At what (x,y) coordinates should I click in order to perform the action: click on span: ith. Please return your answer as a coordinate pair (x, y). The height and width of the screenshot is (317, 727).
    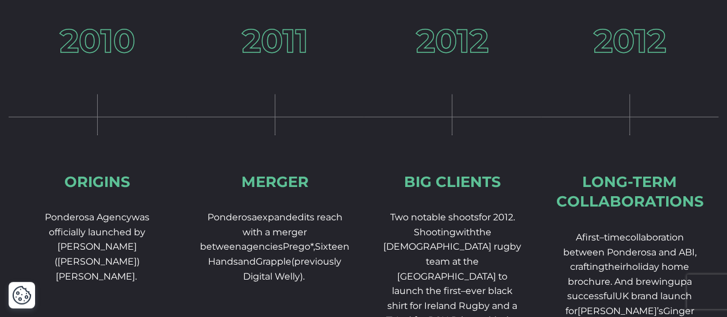
    Looking at the image, I should click on (469, 232).